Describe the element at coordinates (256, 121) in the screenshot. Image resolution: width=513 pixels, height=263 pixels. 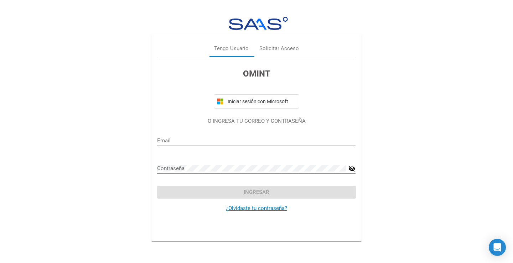
I see `p: O INGRESÁ TU CORREO Y CONTRASEÑA` at that location.